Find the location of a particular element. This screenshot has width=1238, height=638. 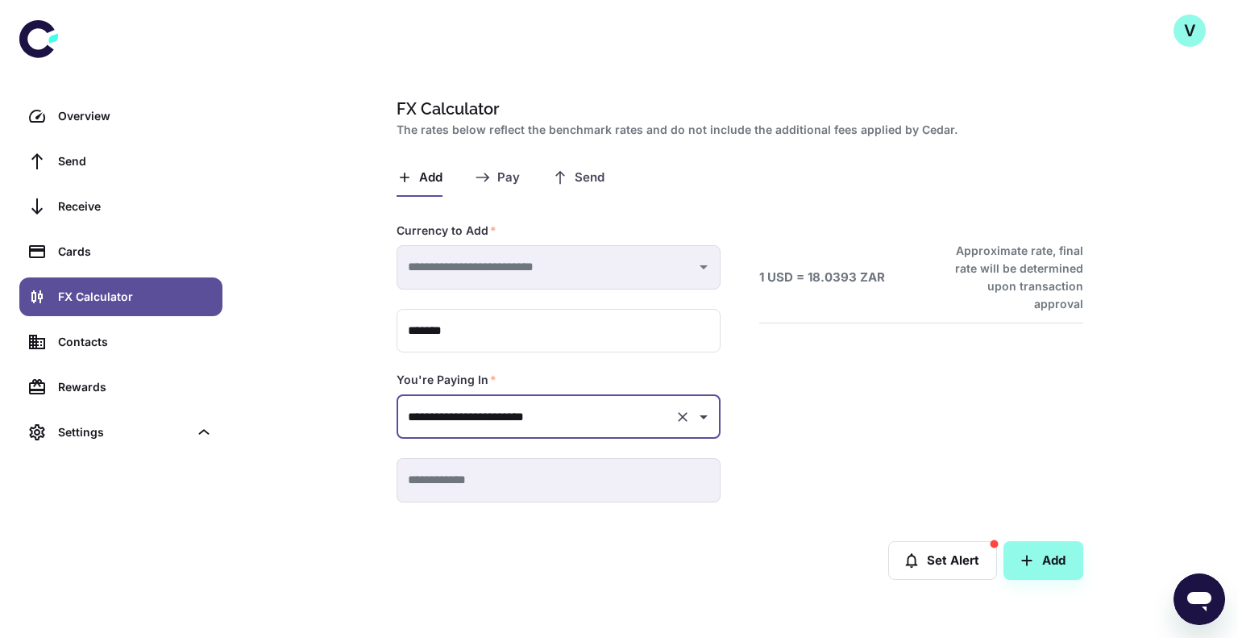

a: Receive is located at coordinates (121, 206).